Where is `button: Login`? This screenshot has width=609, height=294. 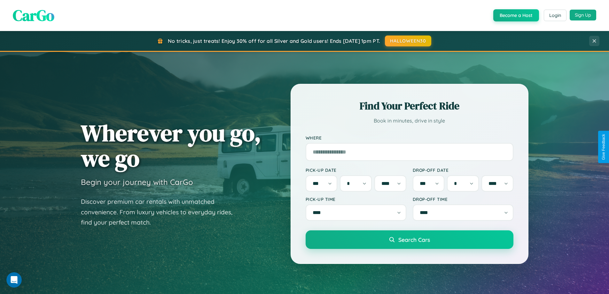 button: Login is located at coordinates (555, 15).